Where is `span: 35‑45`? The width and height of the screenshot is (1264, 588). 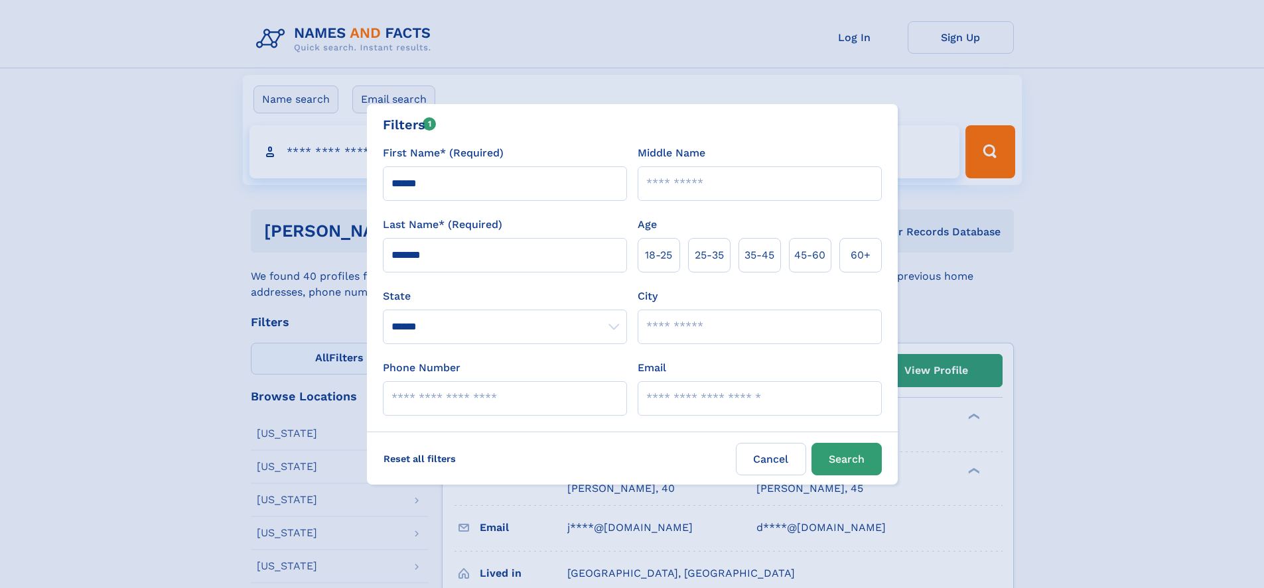
span: 35‑45 is located at coordinates (759, 255).